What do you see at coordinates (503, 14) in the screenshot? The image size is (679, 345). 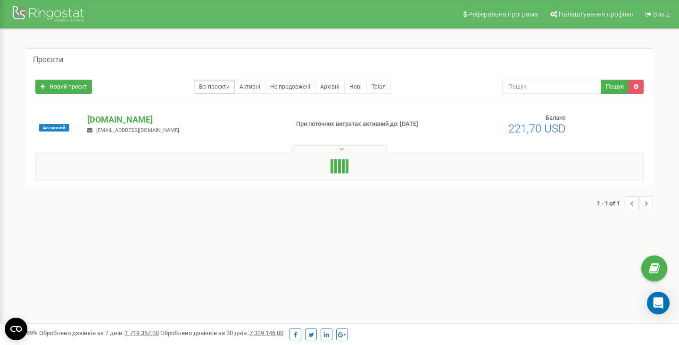 I see `span: Реферальна програма` at bounding box center [503, 14].